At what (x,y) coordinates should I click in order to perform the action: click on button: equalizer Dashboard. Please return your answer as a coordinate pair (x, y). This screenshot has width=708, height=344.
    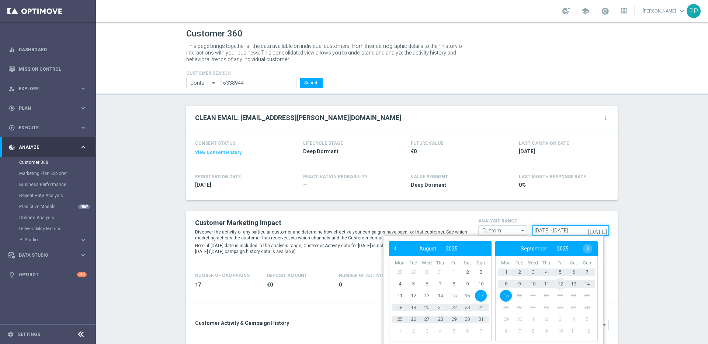
    Looking at the image, I should click on (48, 50).